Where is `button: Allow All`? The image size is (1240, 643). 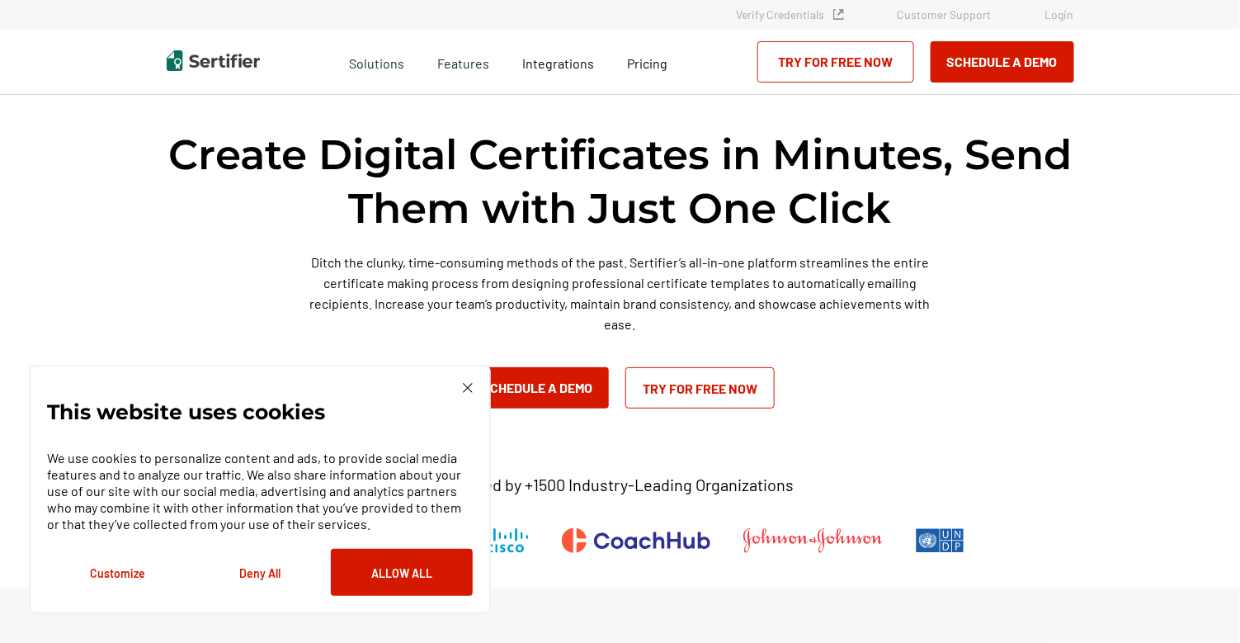
button: Allow All is located at coordinates (402, 572).